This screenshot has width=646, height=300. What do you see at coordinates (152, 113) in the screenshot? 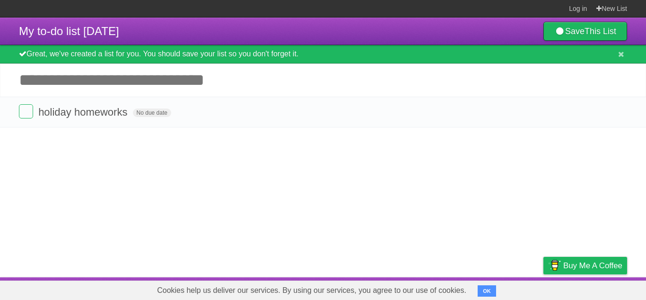
I see `span: No due date` at bounding box center [152, 113].